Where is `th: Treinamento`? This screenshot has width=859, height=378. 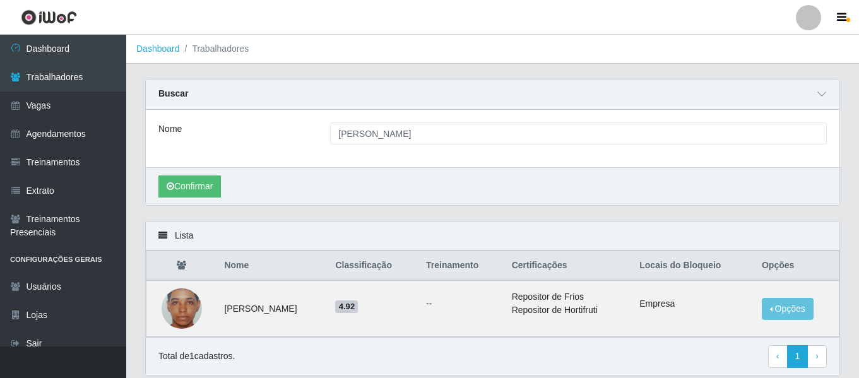
th: Treinamento is located at coordinates (461, 266).